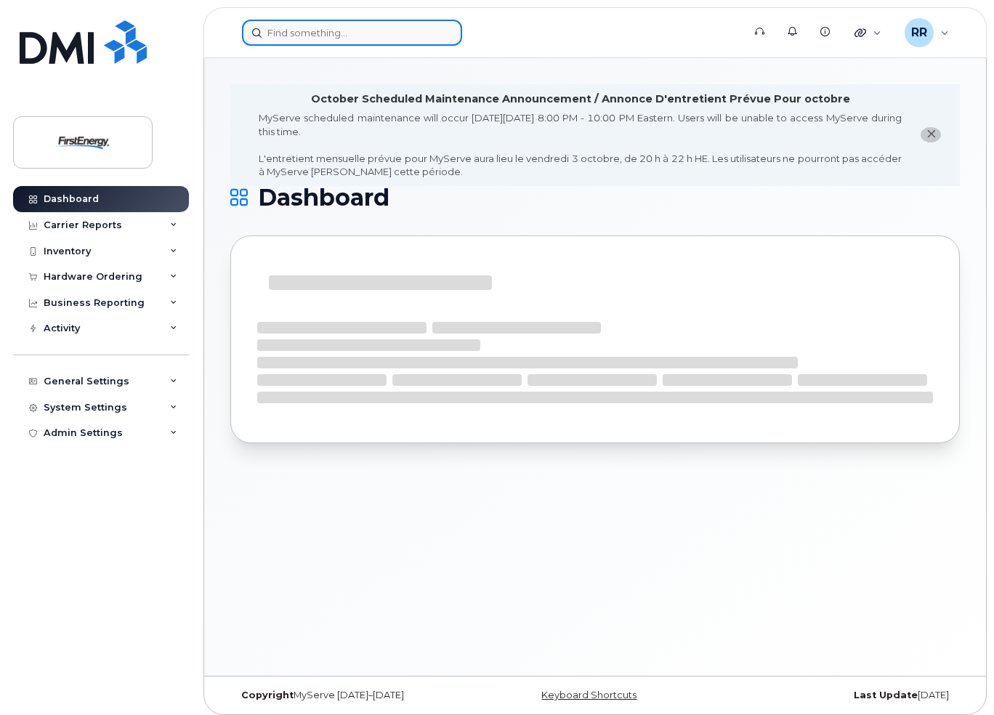 The image size is (994, 715). What do you see at coordinates (267, 694) in the screenshot?
I see `strong: Copyright` at bounding box center [267, 694].